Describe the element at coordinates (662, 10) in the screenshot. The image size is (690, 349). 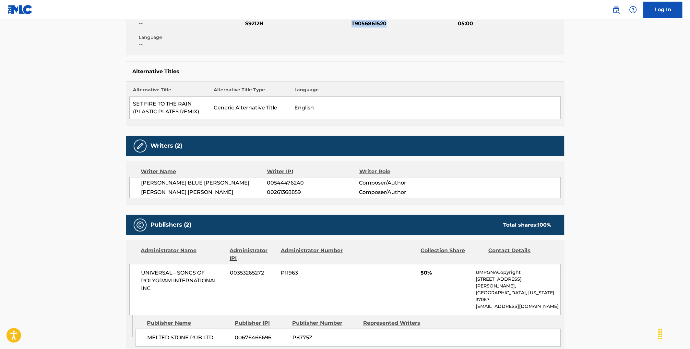
I see `a: Log In` at that location.